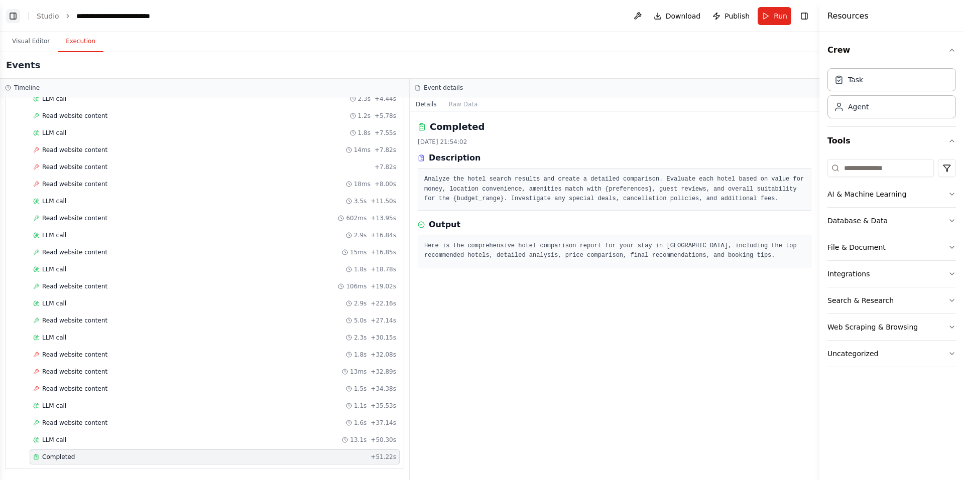  What do you see at coordinates (383, 252) in the screenshot?
I see `span: + 16.85s` at bounding box center [383, 252].